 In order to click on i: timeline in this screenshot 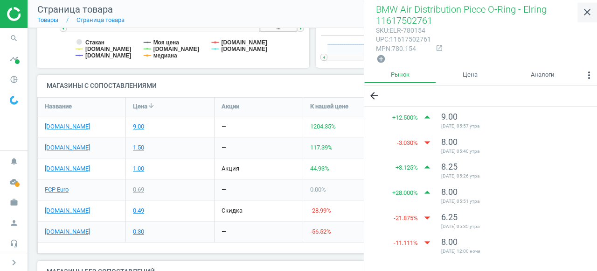, I will do `click(14, 59)`.